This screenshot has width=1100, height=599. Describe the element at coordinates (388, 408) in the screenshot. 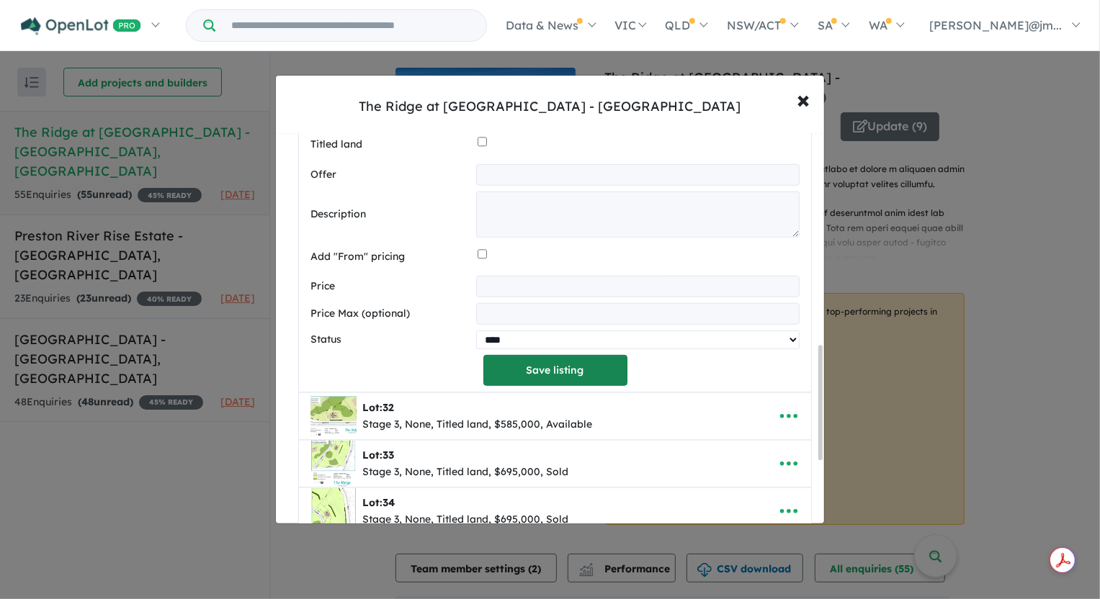

I see `span: 32` at that location.